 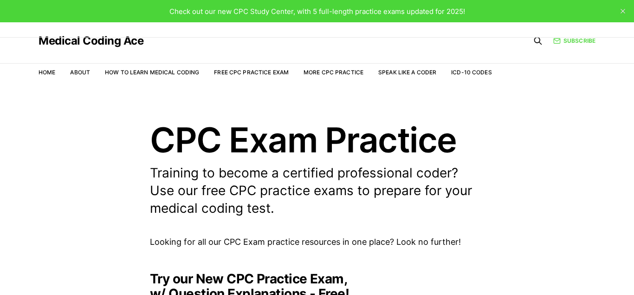 What do you see at coordinates (407, 72) in the screenshot?
I see `a: Speak Like a Coder` at bounding box center [407, 72].